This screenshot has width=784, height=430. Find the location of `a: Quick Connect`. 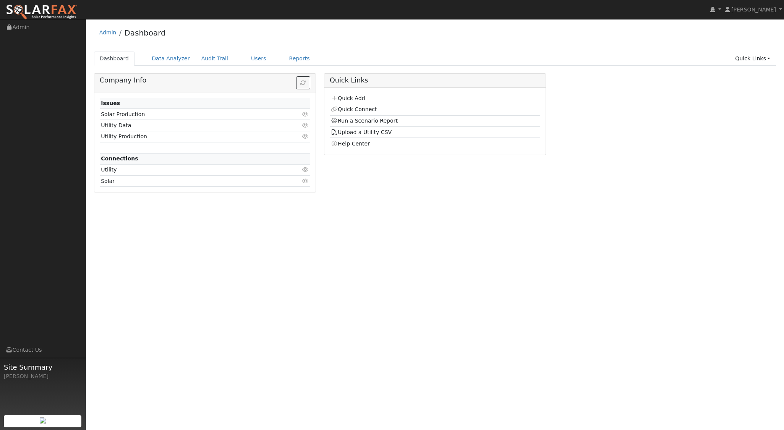

a: Quick Connect is located at coordinates (354, 109).